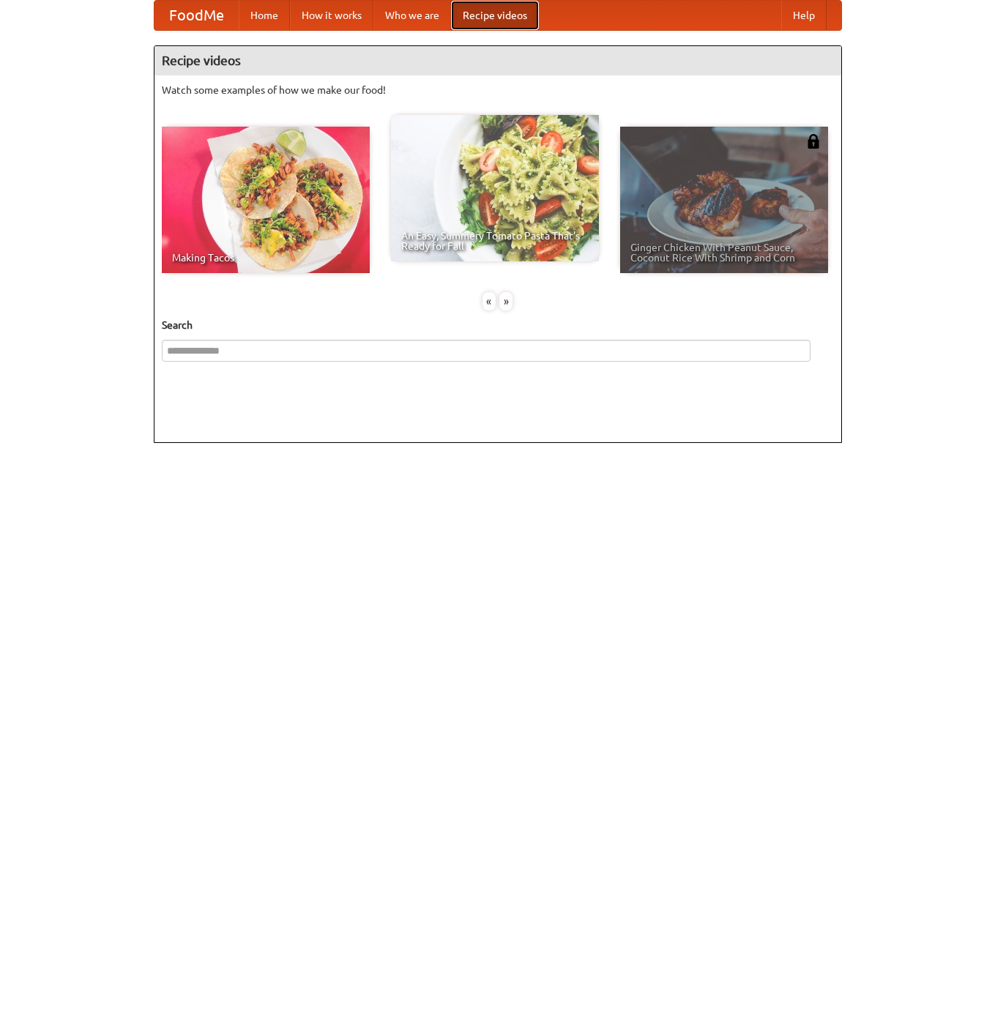  I want to click on a: Recipe videos, so click(495, 15).